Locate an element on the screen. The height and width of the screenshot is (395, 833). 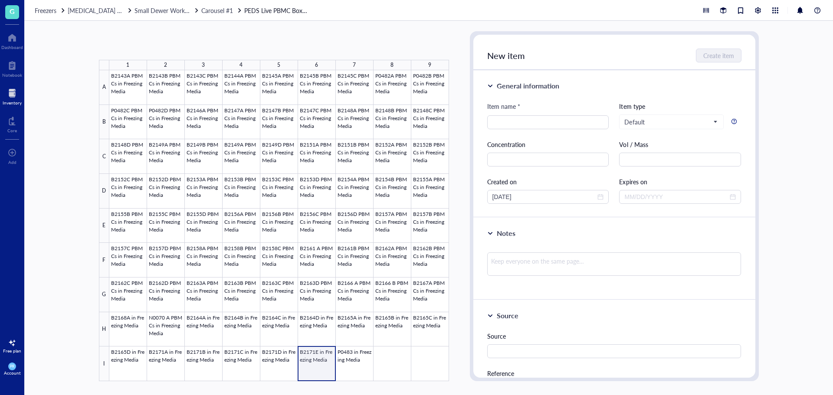
span: Default is located at coordinates (671, 122).